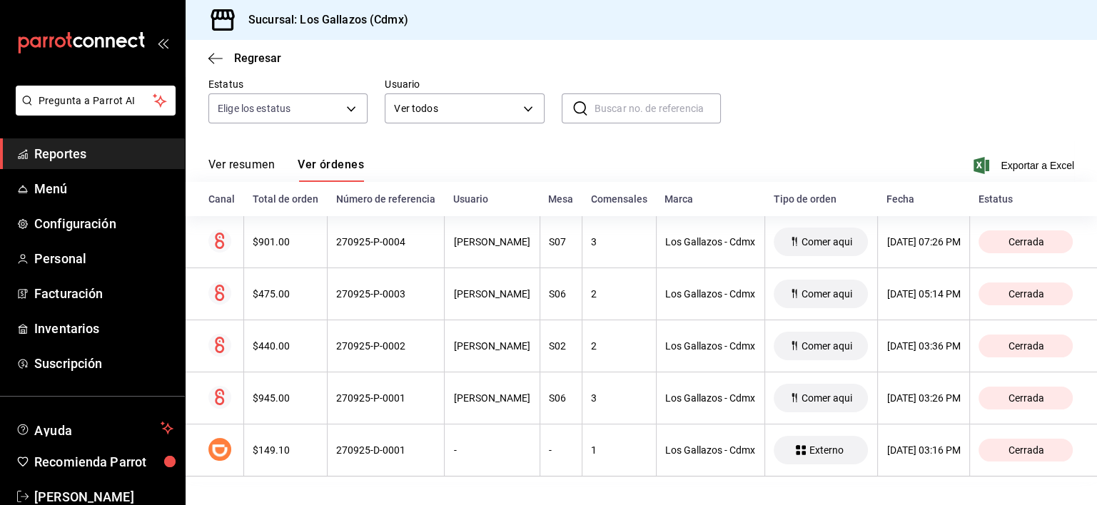 The width and height of the screenshot is (1097, 505). Describe the element at coordinates (286, 294) in the screenshot. I see `div: $475.00` at that location.